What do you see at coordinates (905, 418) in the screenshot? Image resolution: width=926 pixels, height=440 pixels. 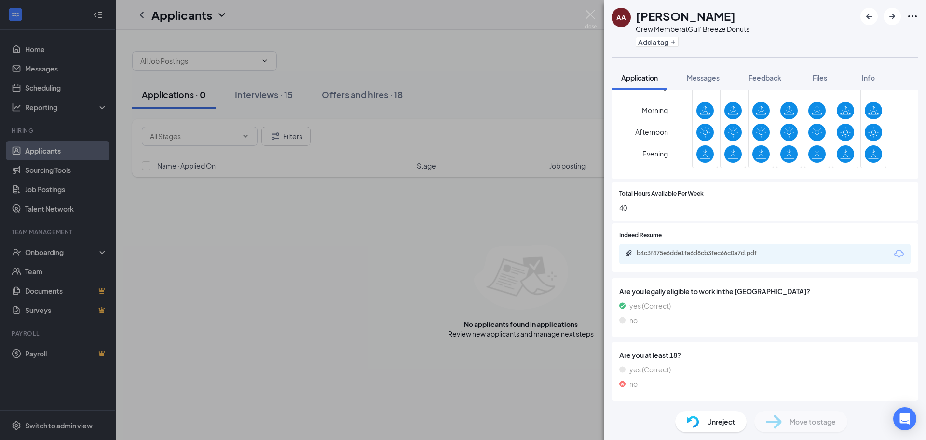 I see `div: Open Intercom Messenger` at bounding box center [905, 418].